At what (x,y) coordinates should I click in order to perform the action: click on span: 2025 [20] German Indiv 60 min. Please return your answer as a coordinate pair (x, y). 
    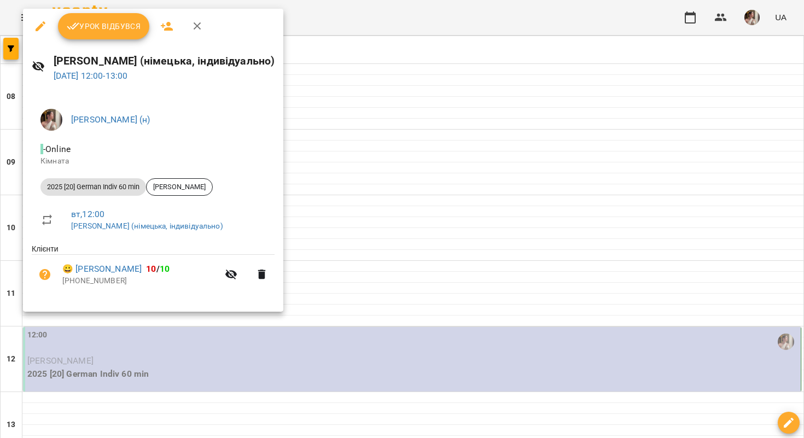
    Looking at the image, I should click on (93, 187).